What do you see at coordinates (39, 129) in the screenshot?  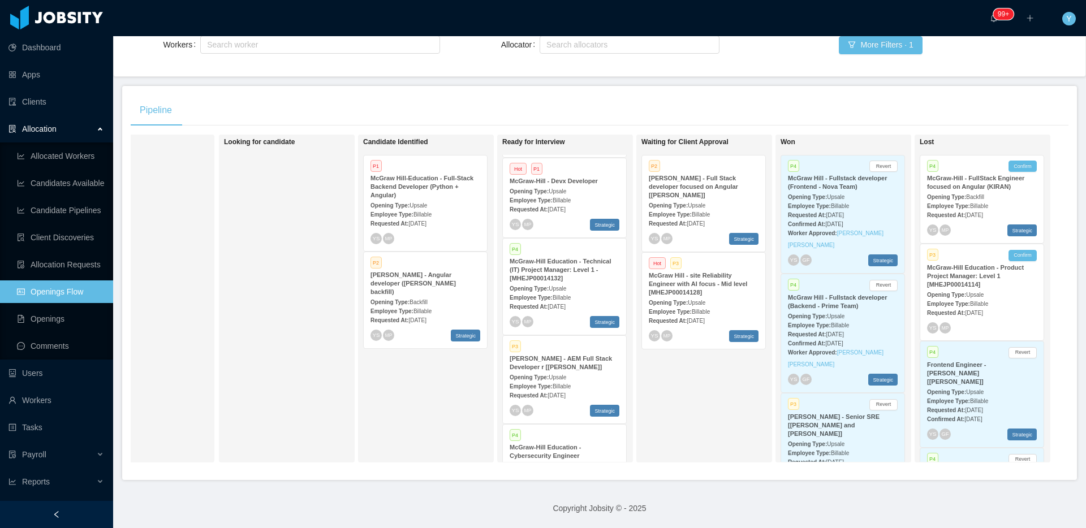 I see `span: Allocation` at bounding box center [39, 129].